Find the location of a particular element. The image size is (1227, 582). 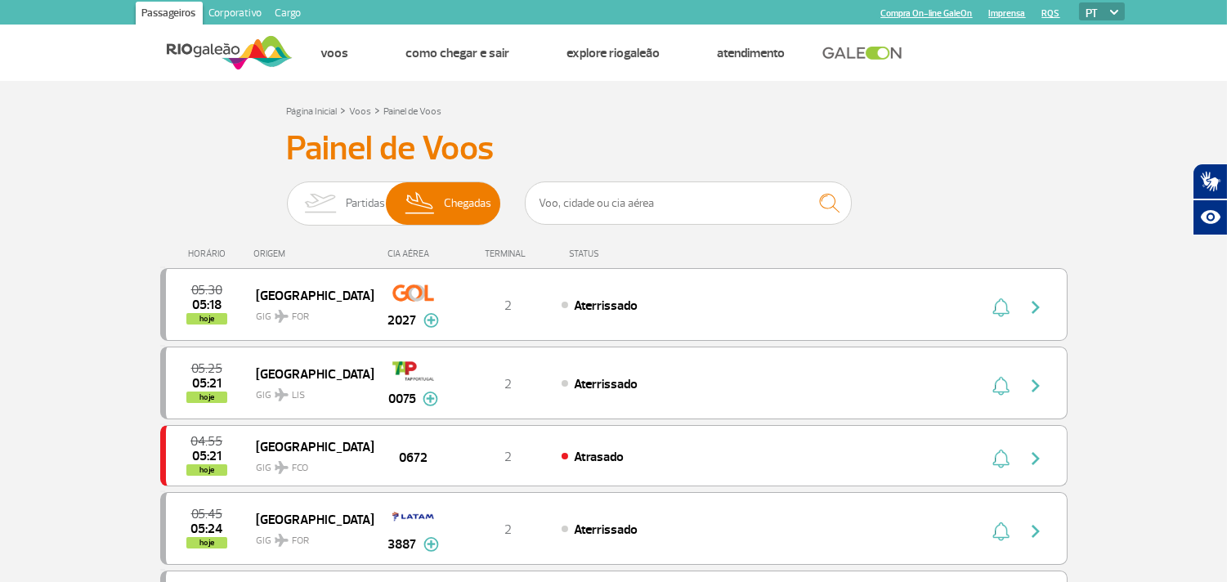

span: 2025-08-28 05:30:00 is located at coordinates (207, 290).